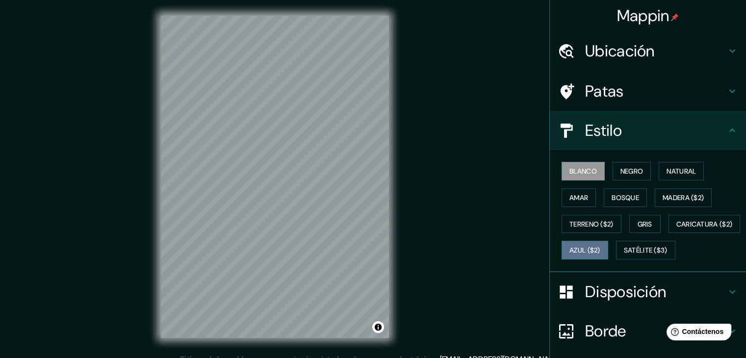  What do you see at coordinates (585, 251) in the screenshot?
I see `font: Azul ($2)` at bounding box center [585, 251].